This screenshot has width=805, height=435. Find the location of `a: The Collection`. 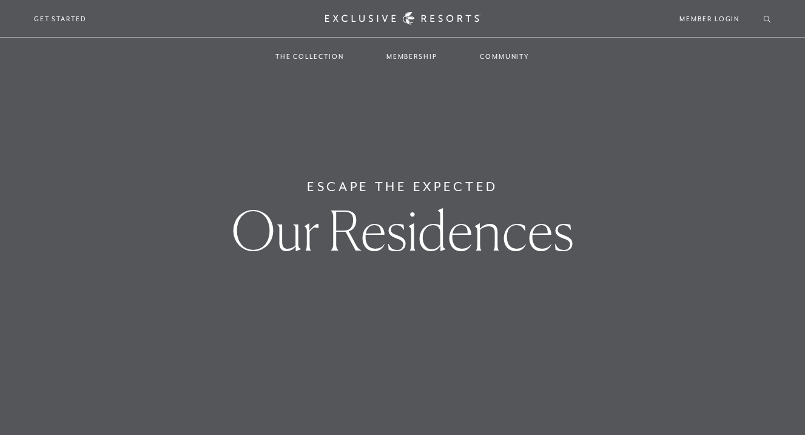

a: The Collection is located at coordinates (310, 56).